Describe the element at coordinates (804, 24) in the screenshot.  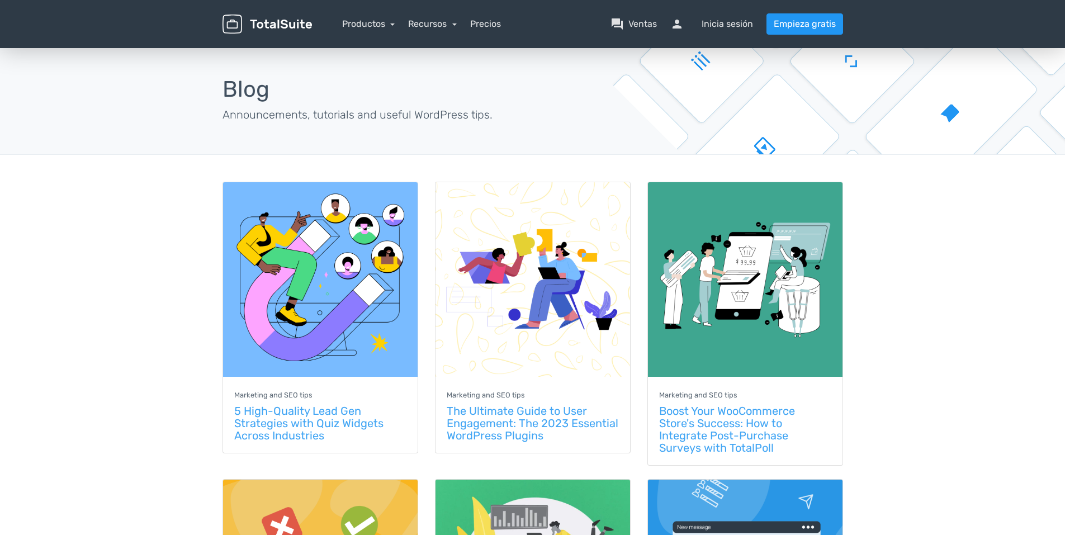
I see `a: Empieza gratis` at that location.